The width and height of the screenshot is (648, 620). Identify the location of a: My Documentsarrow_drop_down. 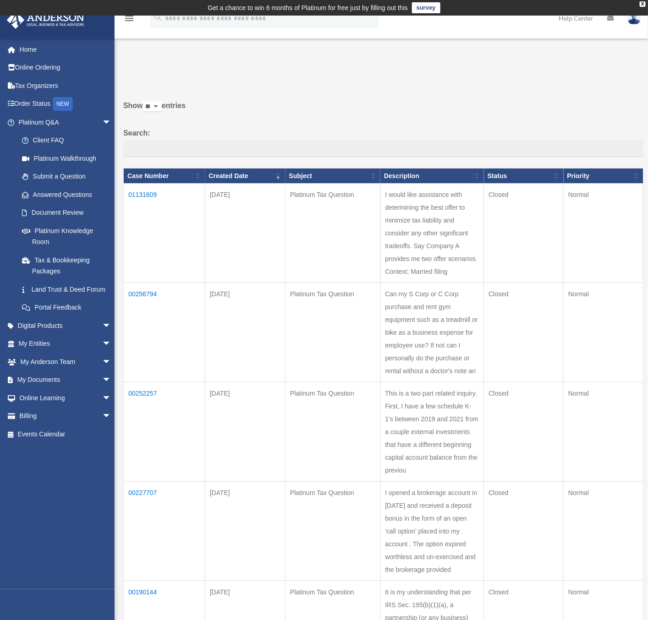
(65, 380).